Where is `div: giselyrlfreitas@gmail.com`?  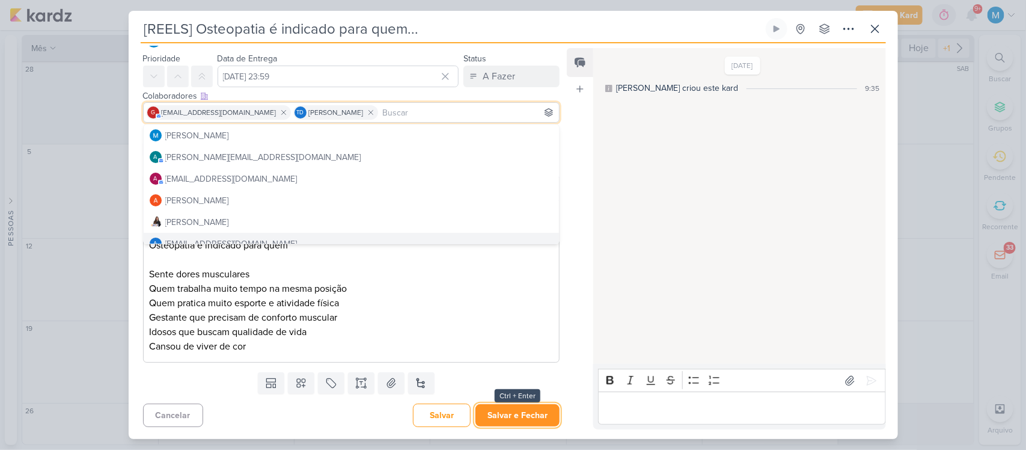 div: giselyrlfreitas@gmail.com is located at coordinates (153, 112).